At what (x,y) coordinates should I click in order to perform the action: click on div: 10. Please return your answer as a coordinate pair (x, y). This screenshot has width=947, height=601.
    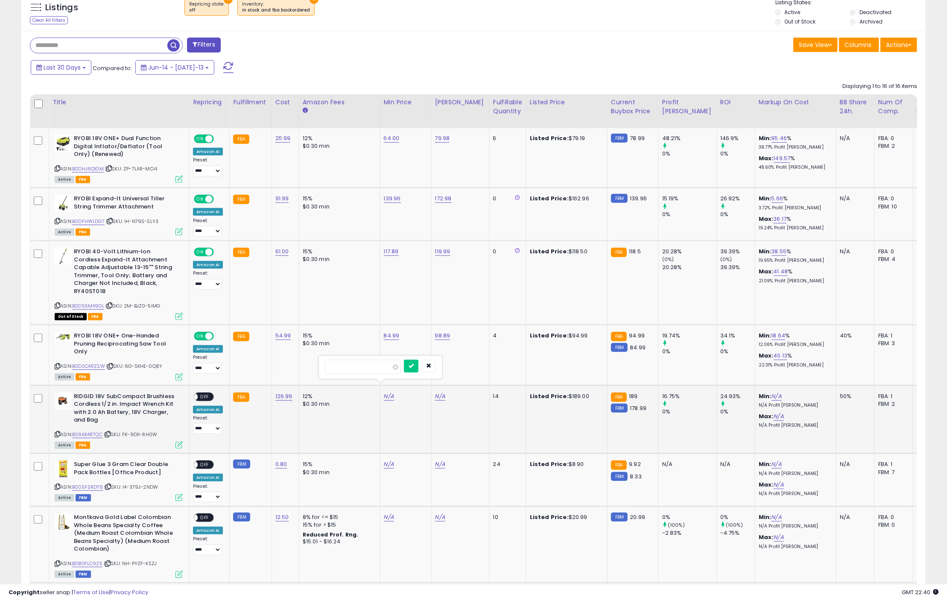
    Looking at the image, I should click on (507, 517).